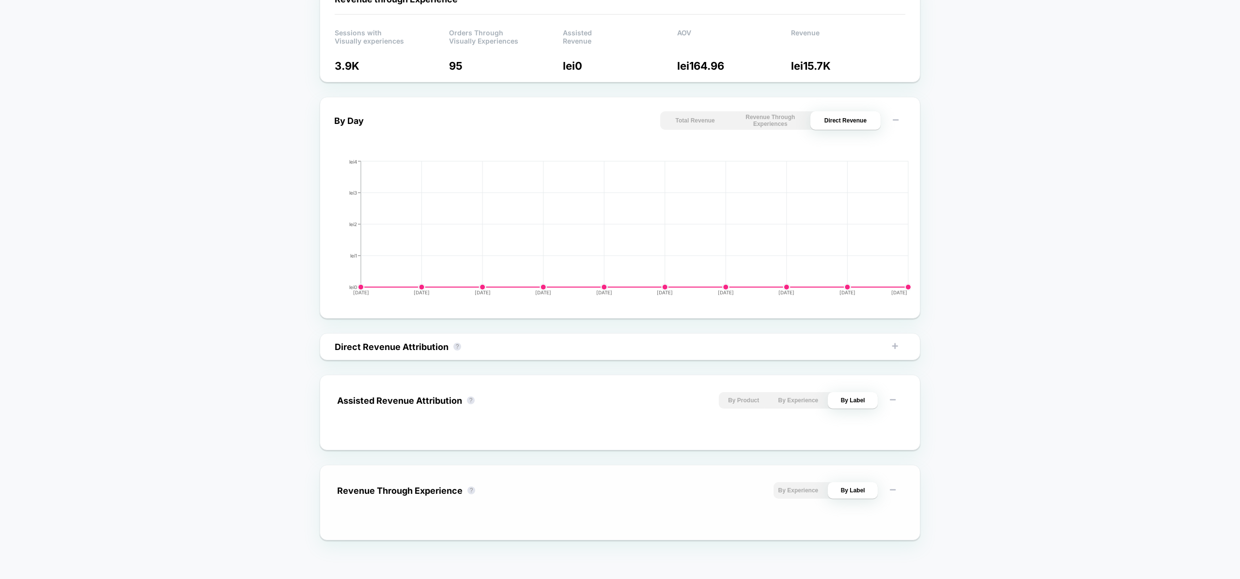 This screenshot has width=1240, height=579. What do you see at coordinates (695, 121) in the screenshot?
I see `button: Total Revenue` at bounding box center [695, 121].